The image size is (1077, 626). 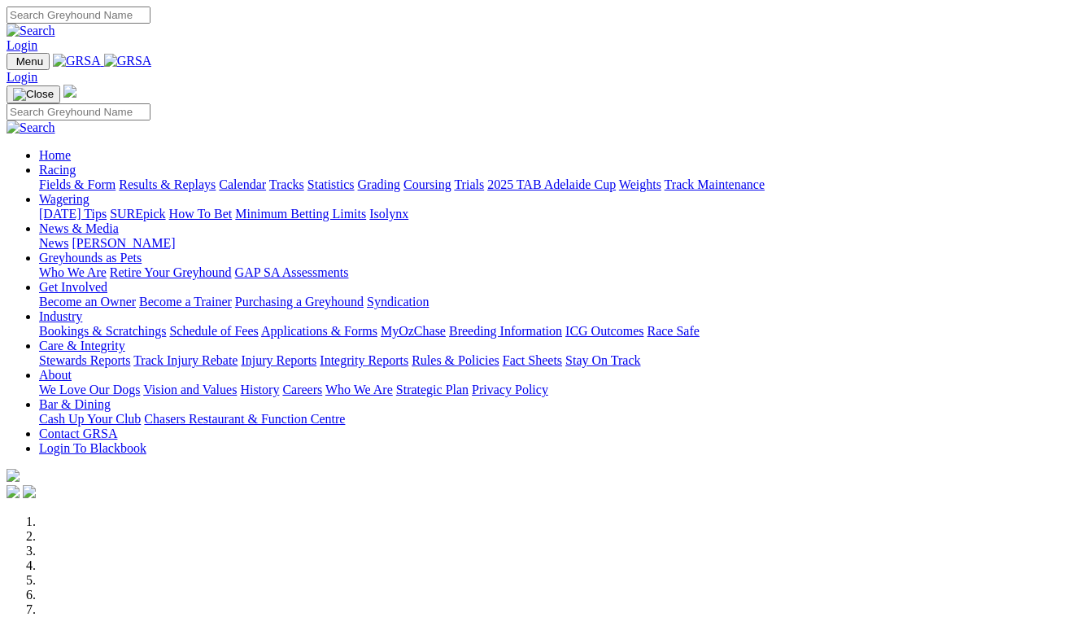 What do you see at coordinates (29, 61) in the screenshot?
I see `span: Menu` at bounding box center [29, 61].